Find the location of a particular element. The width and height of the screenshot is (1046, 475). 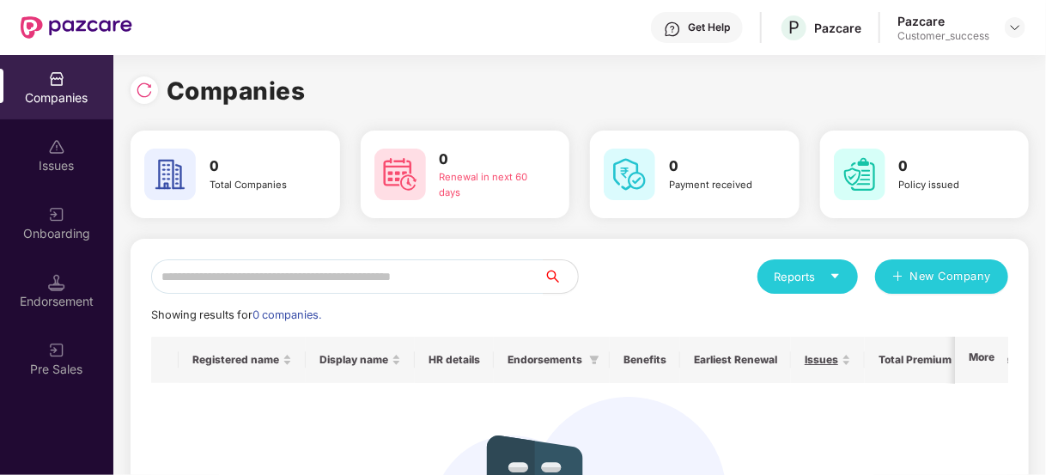

img: svg+xml;base64,PHN2ZyB3aWR0aD0iMTQuNSIgaGVpZ2h0PSIxNC41IiB2aWV3Qm94PSIwIDAgMTYgMTYiIGZpbGw9Im5vbm... is located at coordinates (57, 282).